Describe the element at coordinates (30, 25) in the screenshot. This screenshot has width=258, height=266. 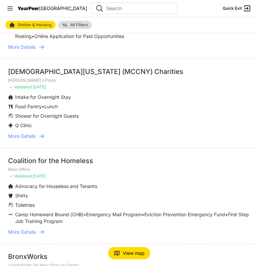
I see `a: Shelter & Housing` at that location.